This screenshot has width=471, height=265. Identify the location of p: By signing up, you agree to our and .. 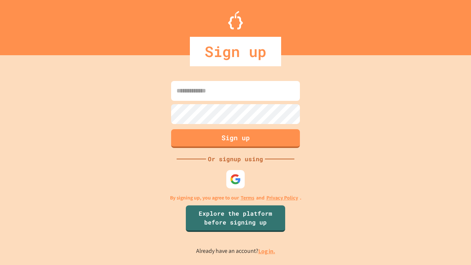
(235, 197).